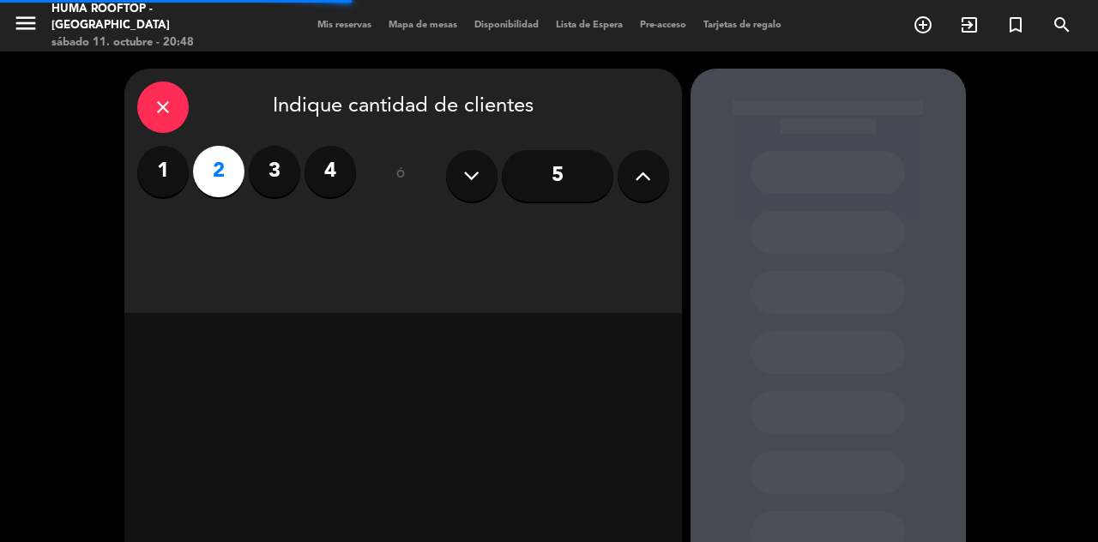  I want to click on span: Lista de Espera, so click(589, 25).